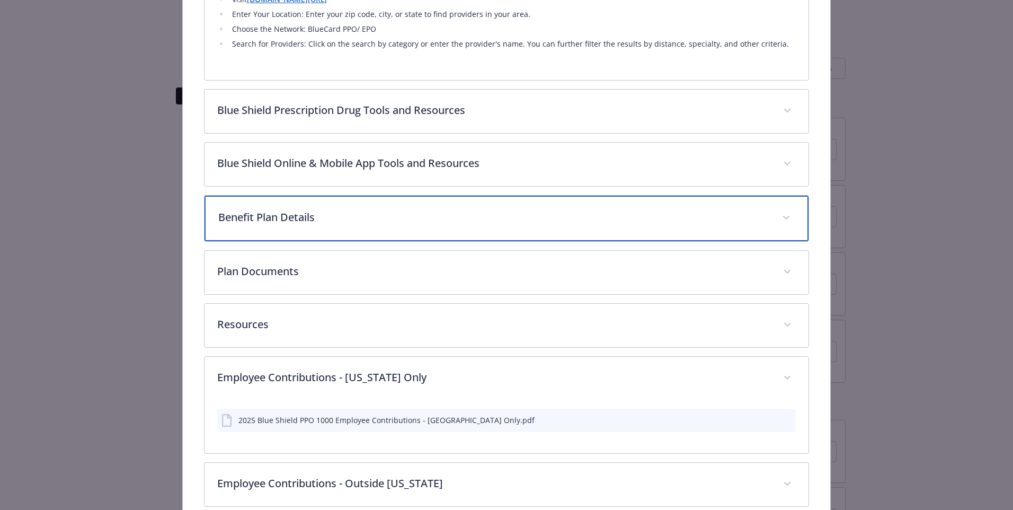 The width and height of the screenshot is (1013, 510). Describe the element at coordinates (512, 44) in the screenshot. I see `li: Search for Providers: Click on the search by category or enter the provider's name. You can furth...` at that location.